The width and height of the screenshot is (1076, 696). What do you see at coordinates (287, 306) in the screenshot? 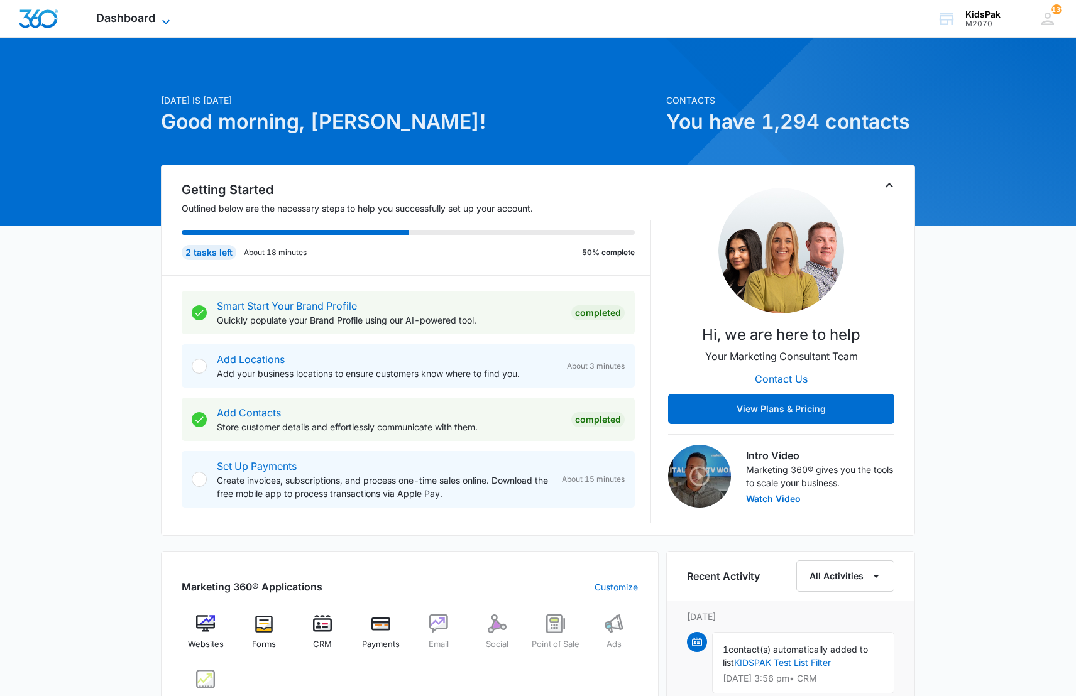
I see `a: Smart Start Your Brand Profile` at bounding box center [287, 306].